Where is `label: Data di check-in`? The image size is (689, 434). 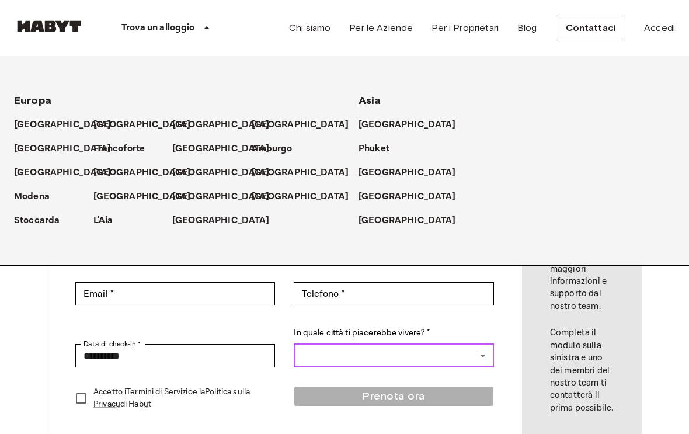
label: Data di check-in is located at coordinates (112, 344).